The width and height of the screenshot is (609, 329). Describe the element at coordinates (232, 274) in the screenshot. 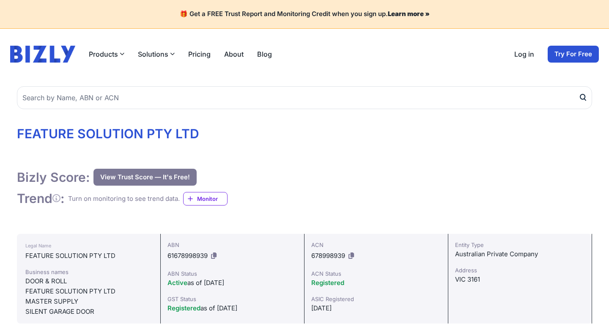

I see `div: ABN Status` at that location.